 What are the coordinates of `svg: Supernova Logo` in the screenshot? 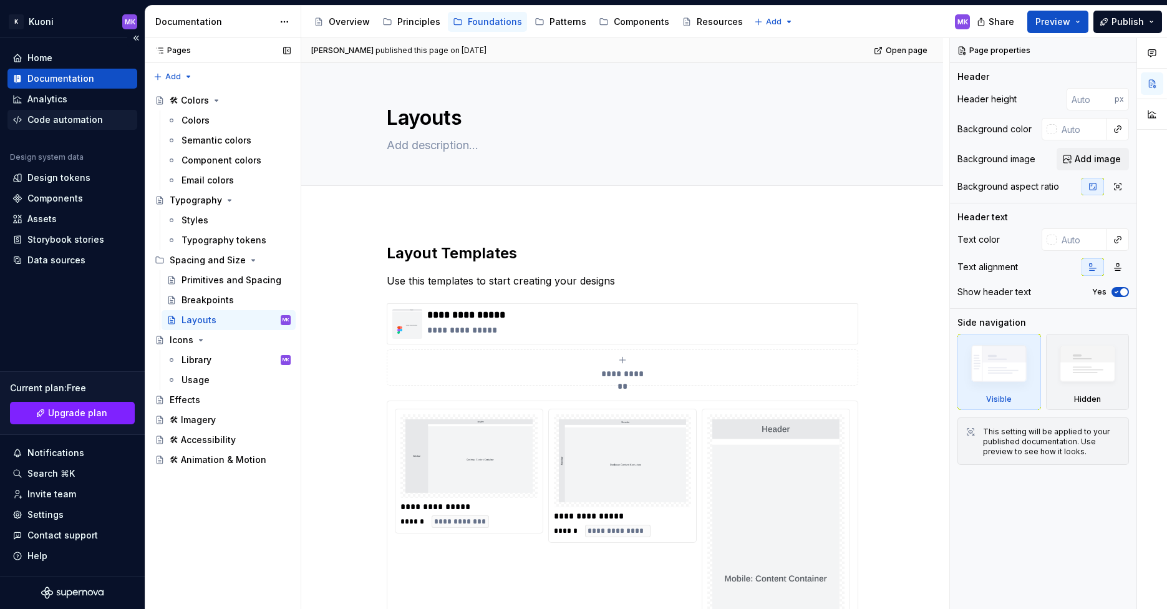 It's located at (72, 593).